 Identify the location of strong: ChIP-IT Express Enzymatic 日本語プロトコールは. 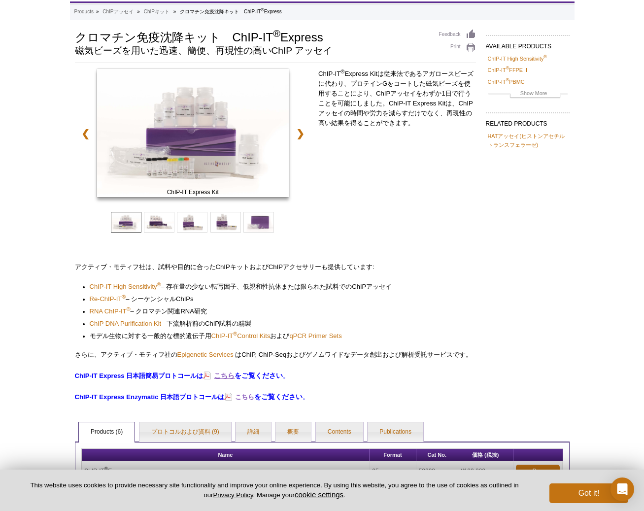
(150, 396).